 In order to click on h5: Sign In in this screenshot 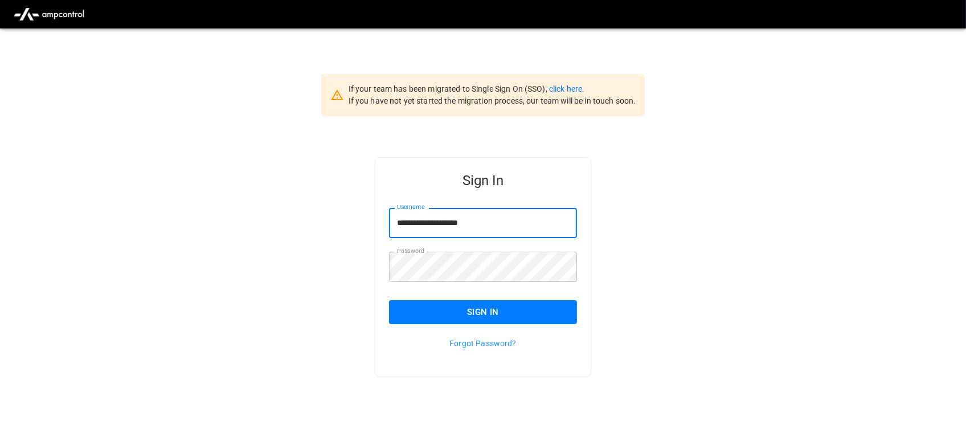, I will do `click(483, 181)`.